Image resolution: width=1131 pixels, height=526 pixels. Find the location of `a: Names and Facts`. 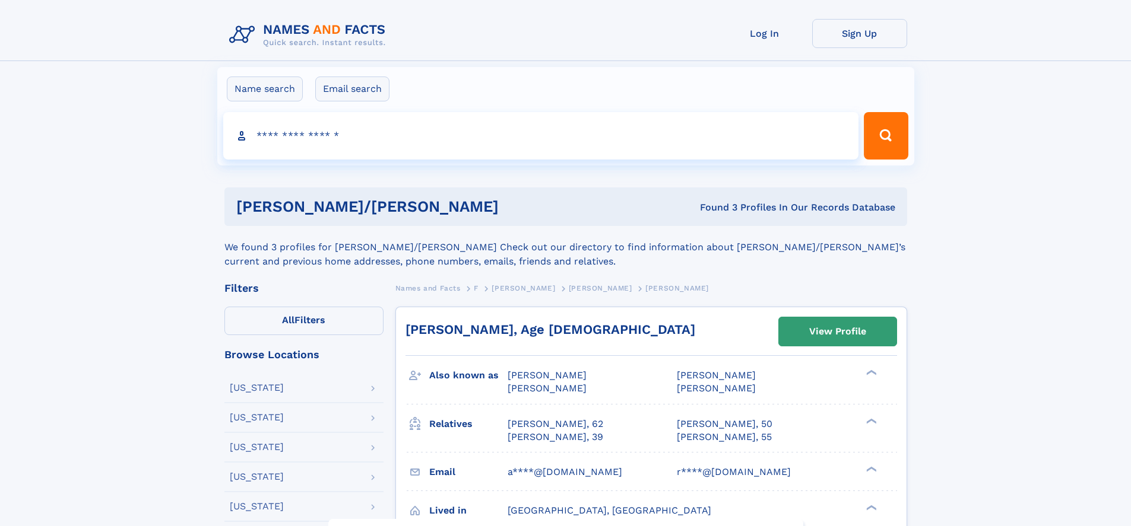

a: Names and Facts is located at coordinates (428, 288).